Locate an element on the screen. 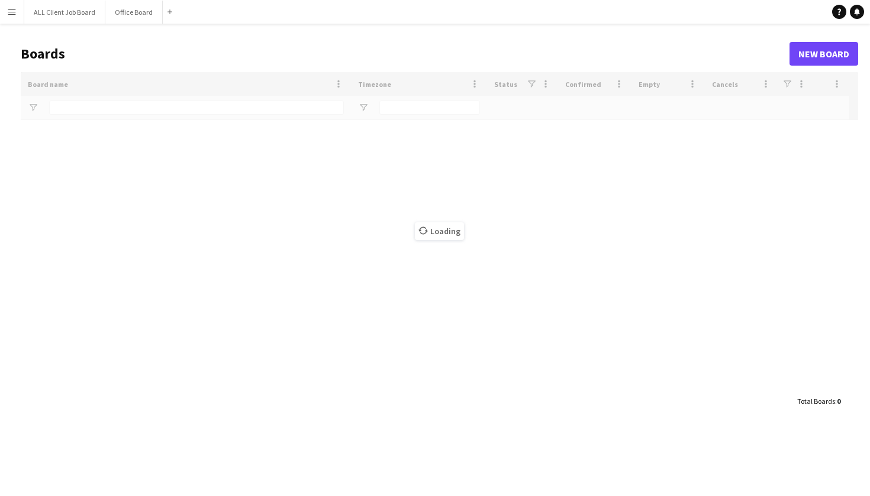 The image size is (870, 496). a: New Board is located at coordinates (824, 54).